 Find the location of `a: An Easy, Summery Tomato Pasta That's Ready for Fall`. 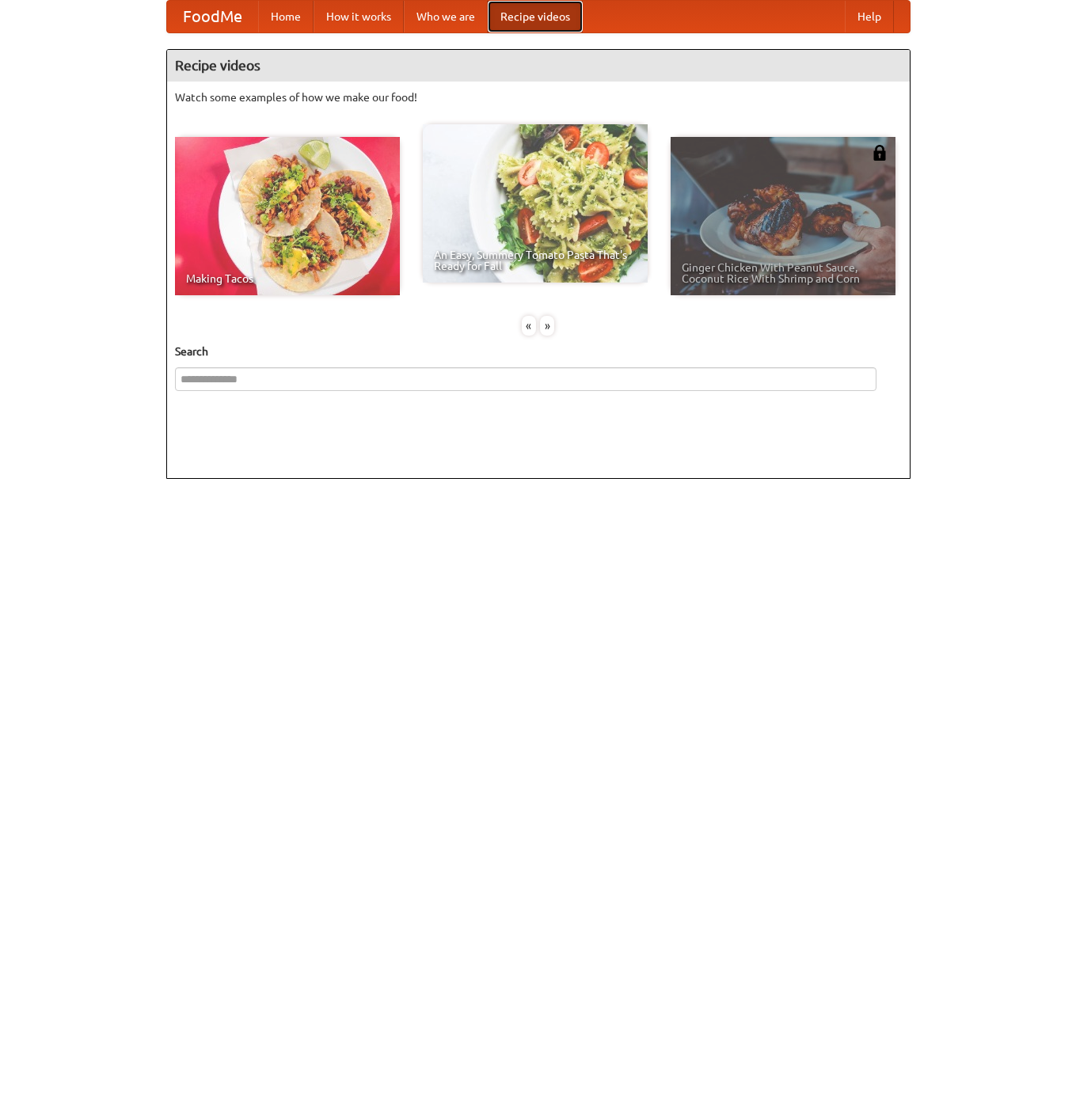

a: An Easy, Summery Tomato Pasta That's Ready for Fall is located at coordinates (536, 204).